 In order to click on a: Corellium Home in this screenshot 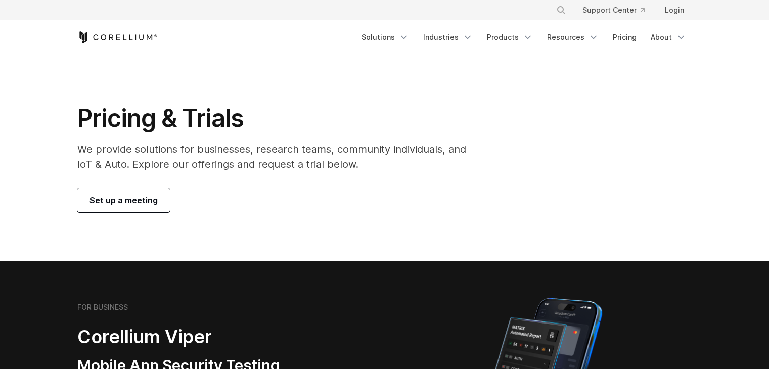, I will do `click(117, 37)`.